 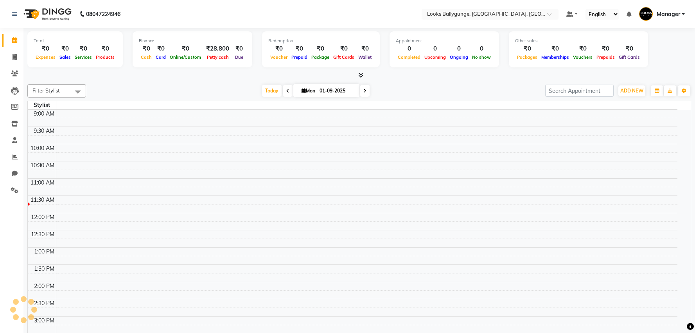 What do you see at coordinates (218, 49) in the screenshot?
I see `div: ₹28,800` at bounding box center [218, 49].